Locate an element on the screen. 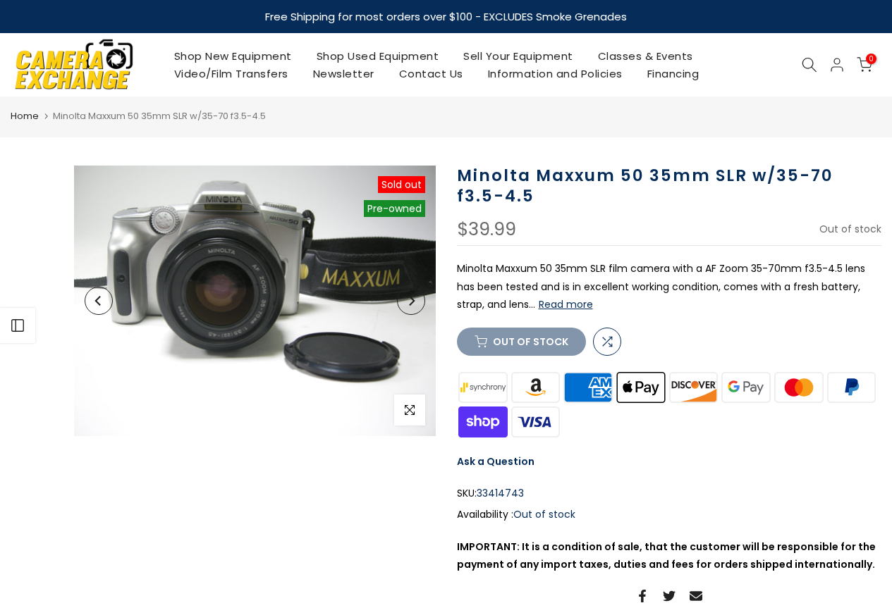  a: Home is located at coordinates (25, 116).